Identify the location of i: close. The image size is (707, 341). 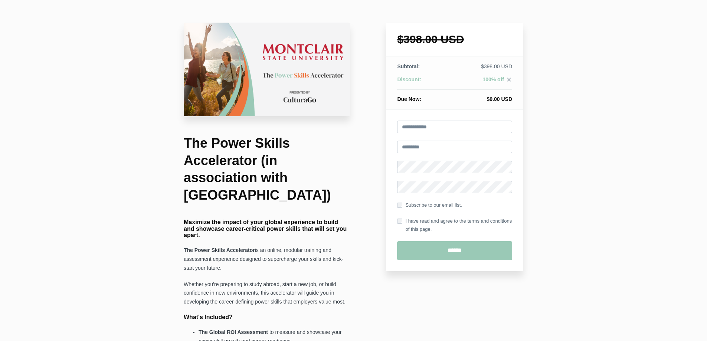
(509, 79).